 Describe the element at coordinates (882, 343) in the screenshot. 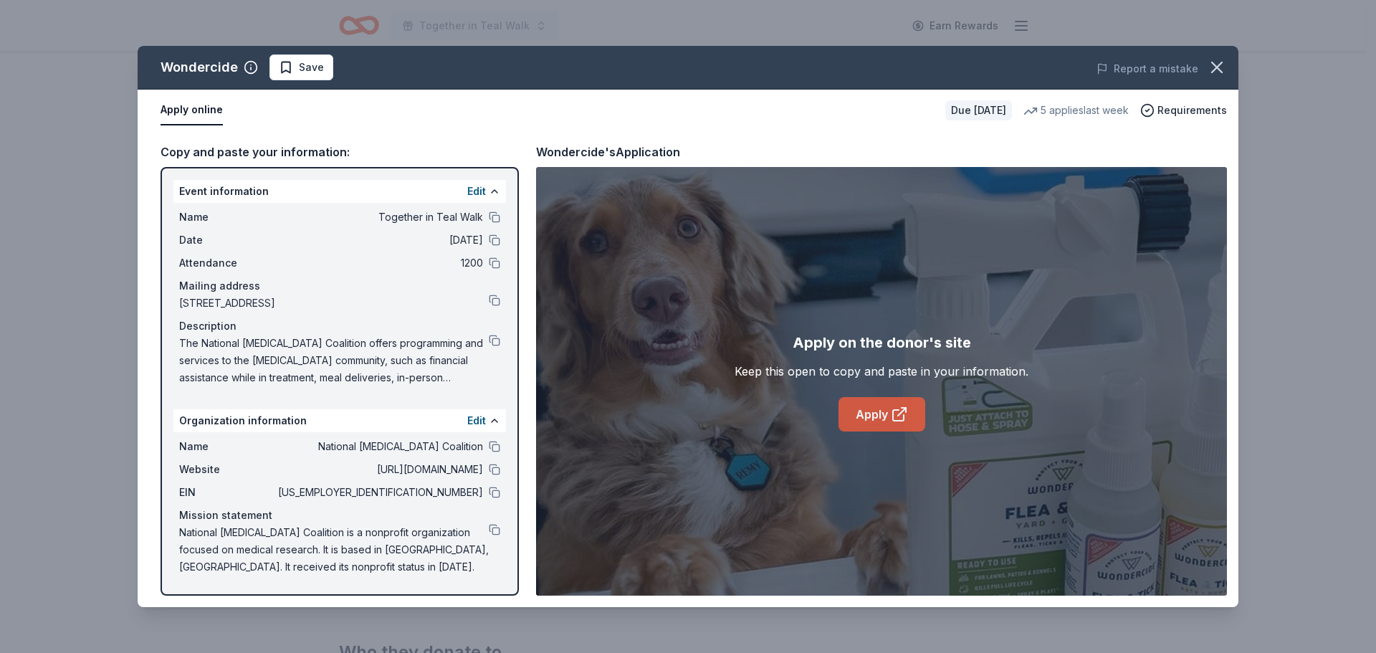

I see `div: Apply on the donor's site` at that location.